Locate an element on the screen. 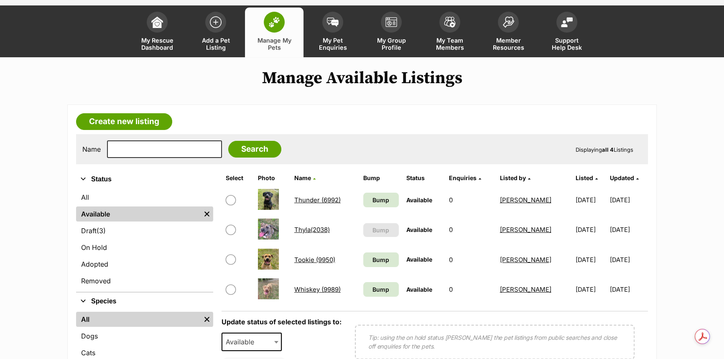 Image resolution: width=724 pixels, height=359 pixels. span: Updated is located at coordinates (622, 178).